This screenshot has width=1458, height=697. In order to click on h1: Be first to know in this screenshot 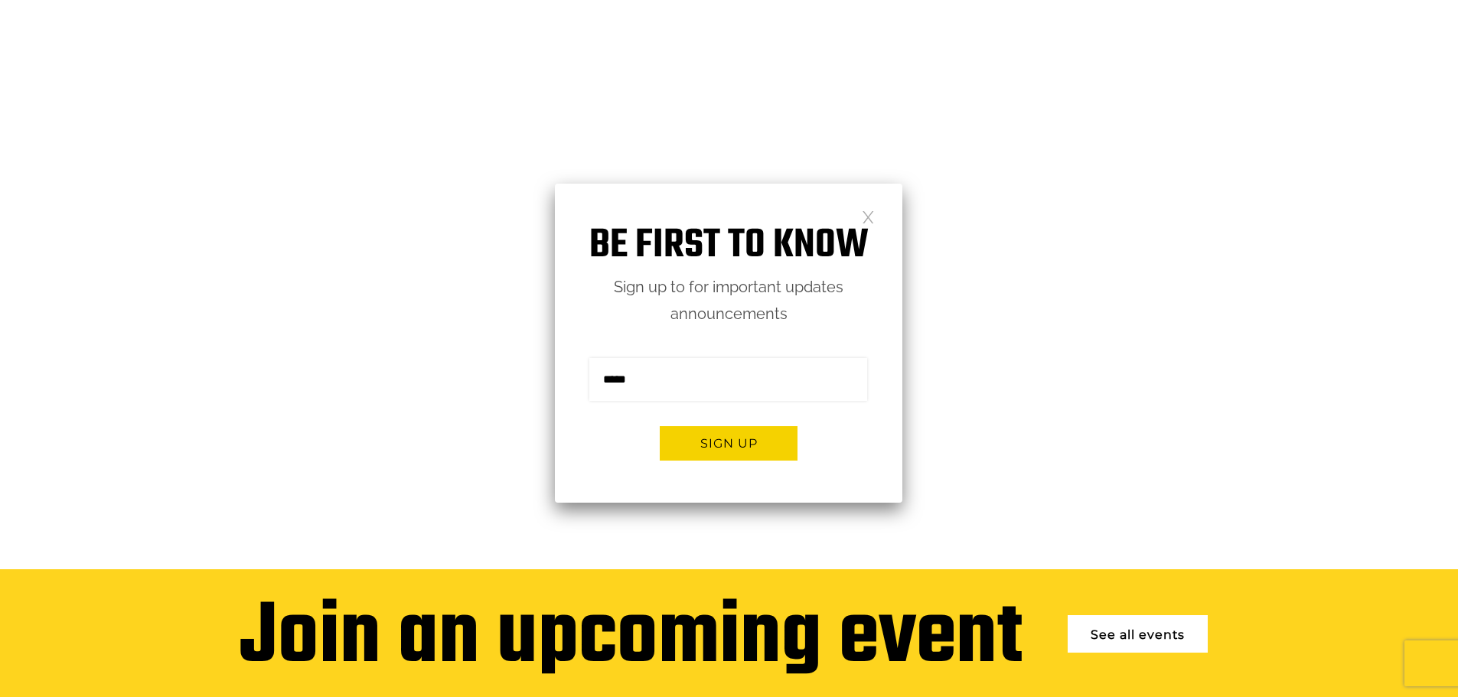, I will do `click(729, 246)`.